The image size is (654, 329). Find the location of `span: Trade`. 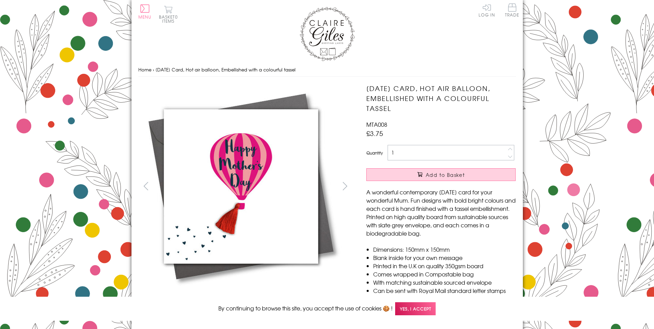

span: Trade is located at coordinates (512, 10).